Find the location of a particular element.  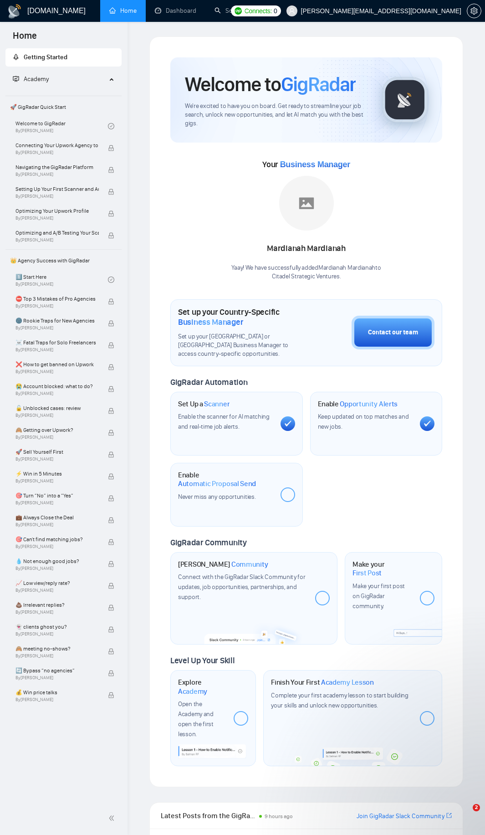

span: Connect with the GigRadar Slack Community for updates, job opportunities, partnerships, and support. is located at coordinates (242, 587).